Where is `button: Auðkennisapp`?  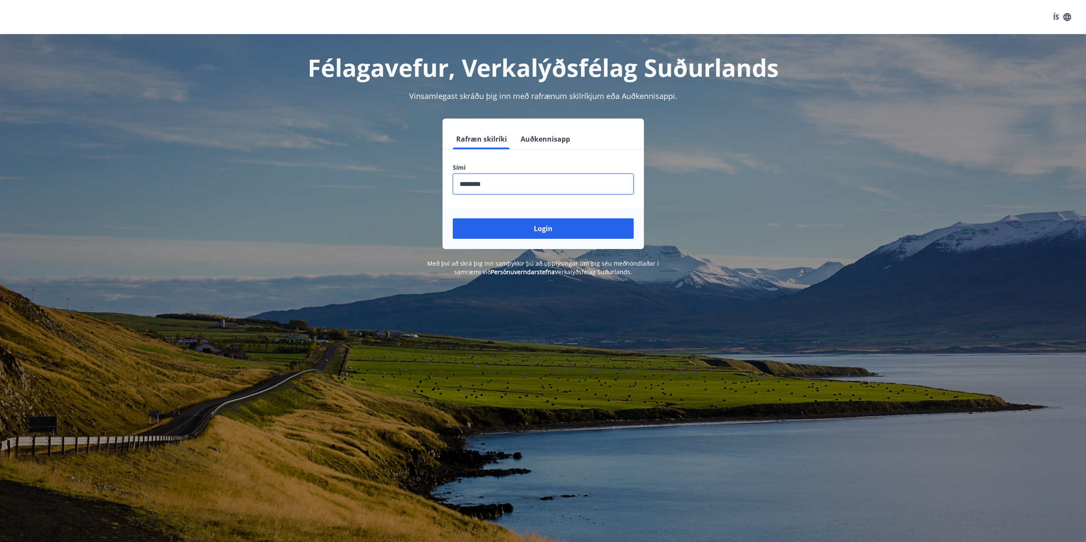 button: Auðkennisapp is located at coordinates (545, 139).